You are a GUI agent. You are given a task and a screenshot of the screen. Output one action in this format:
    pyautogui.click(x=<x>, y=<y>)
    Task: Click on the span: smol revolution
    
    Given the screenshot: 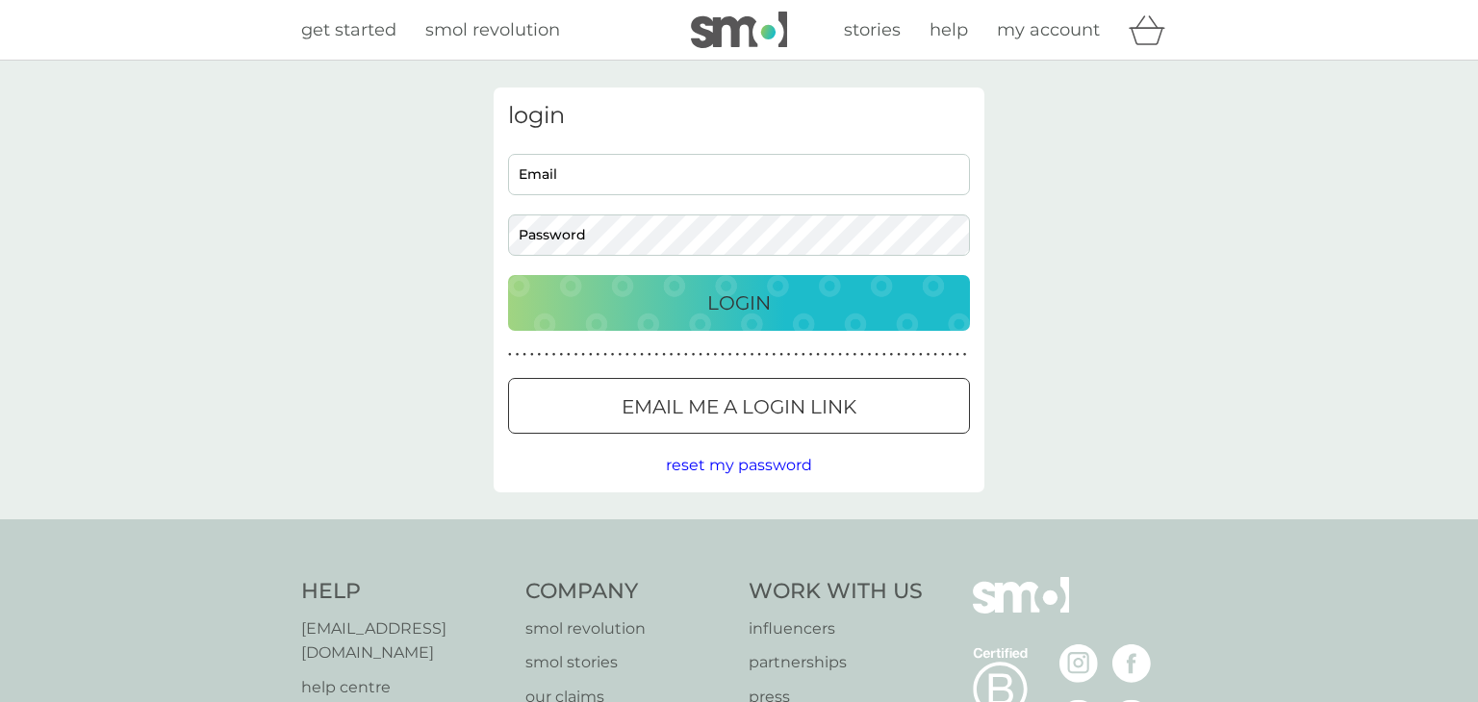 What is the action you would take?
    pyautogui.click(x=493, y=30)
    